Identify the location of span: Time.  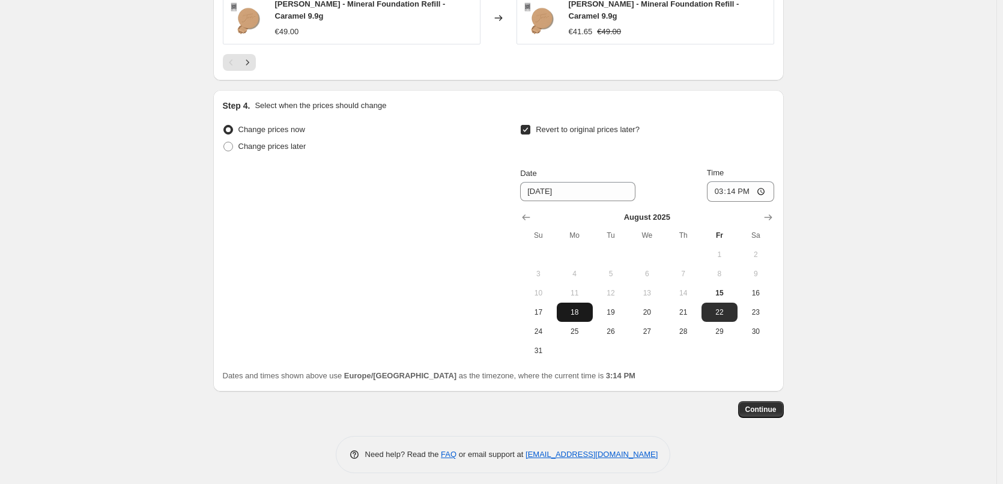
(716, 172).